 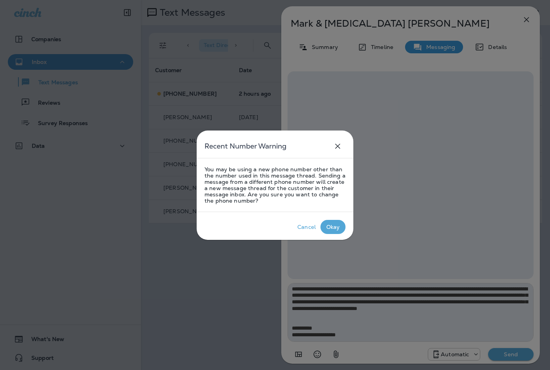 What do you see at coordinates (337, 146) in the screenshot?
I see `button: close` at bounding box center [337, 146].